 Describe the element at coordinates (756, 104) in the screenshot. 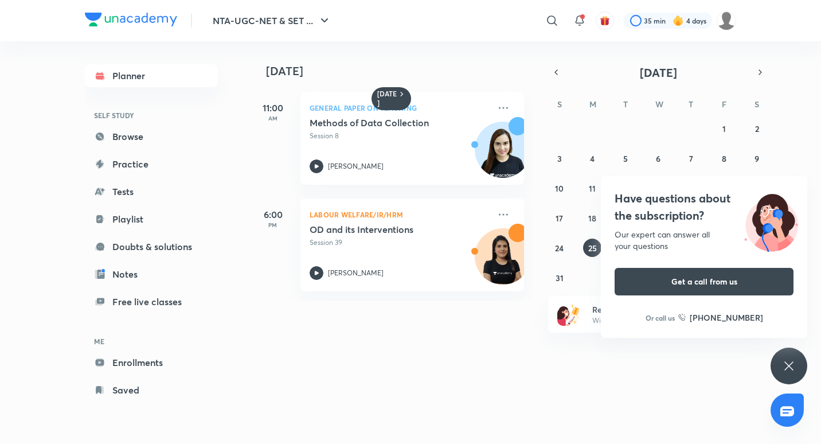

I see `abbr: Saturday` at that location.